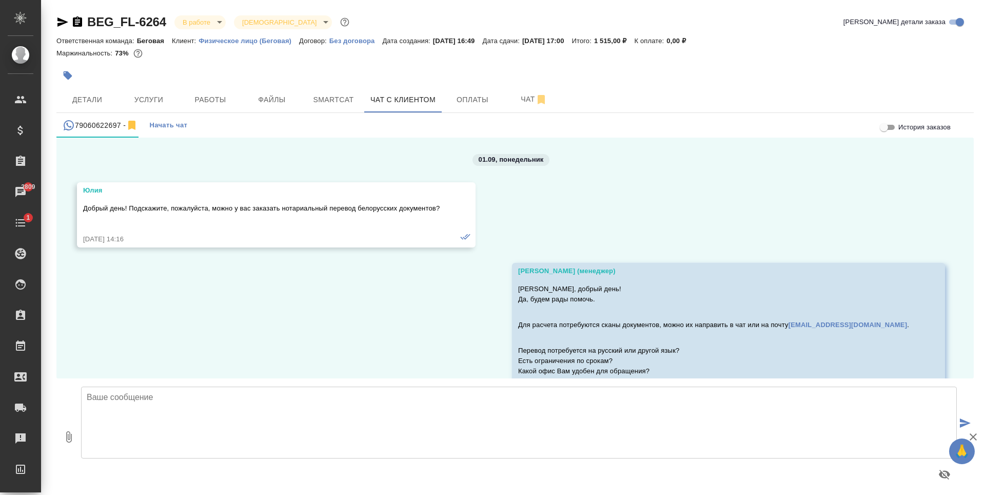  What do you see at coordinates (100, 125) in the screenshot?
I see `div: 79060622697 (Юлия) - (undefined)` at bounding box center [100, 125].